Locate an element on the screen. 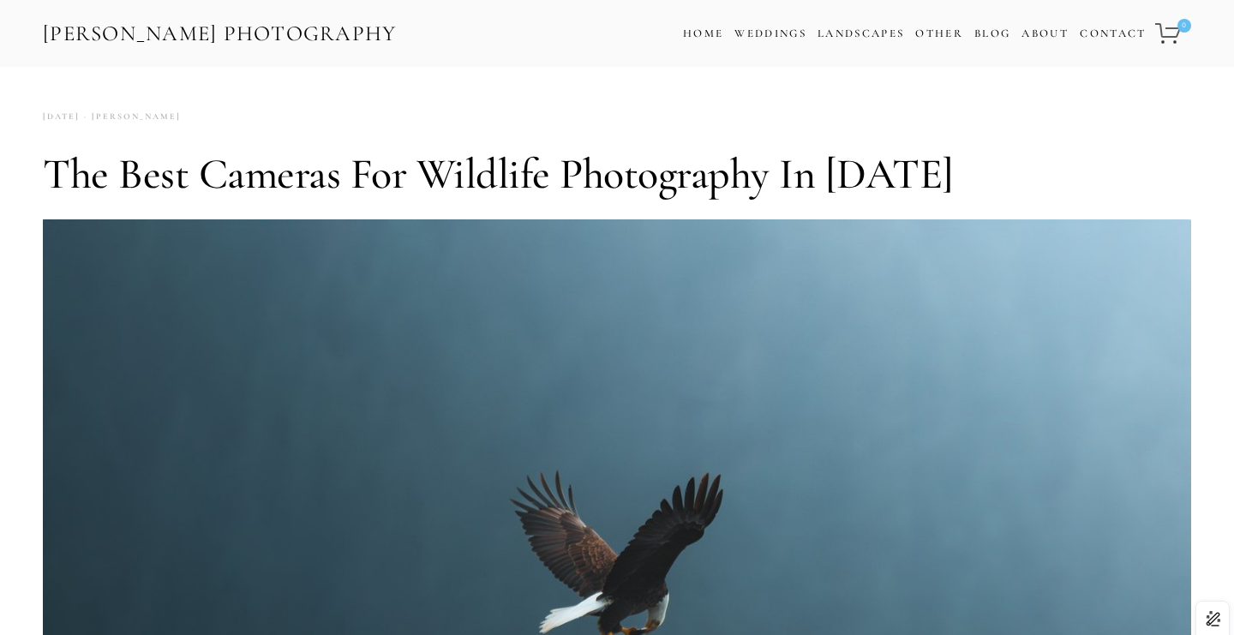 The width and height of the screenshot is (1234, 635). span: 0 is located at coordinates (1184, 26).